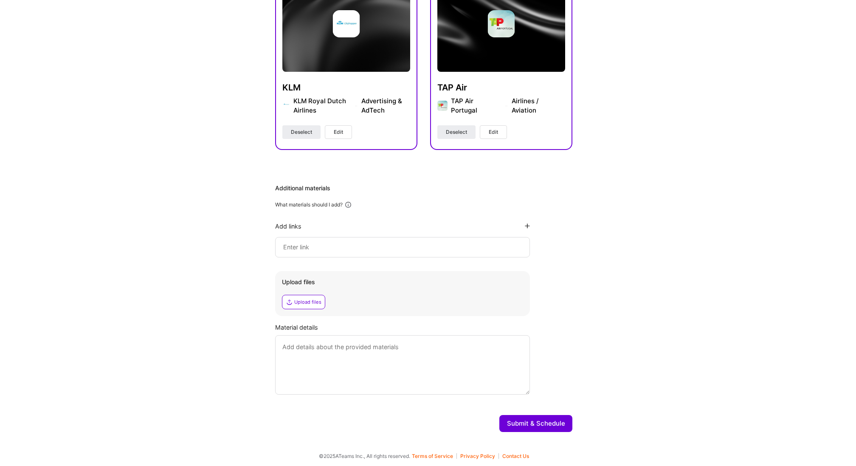  I want to click on button: Privacy Policy, so click(480, 456).